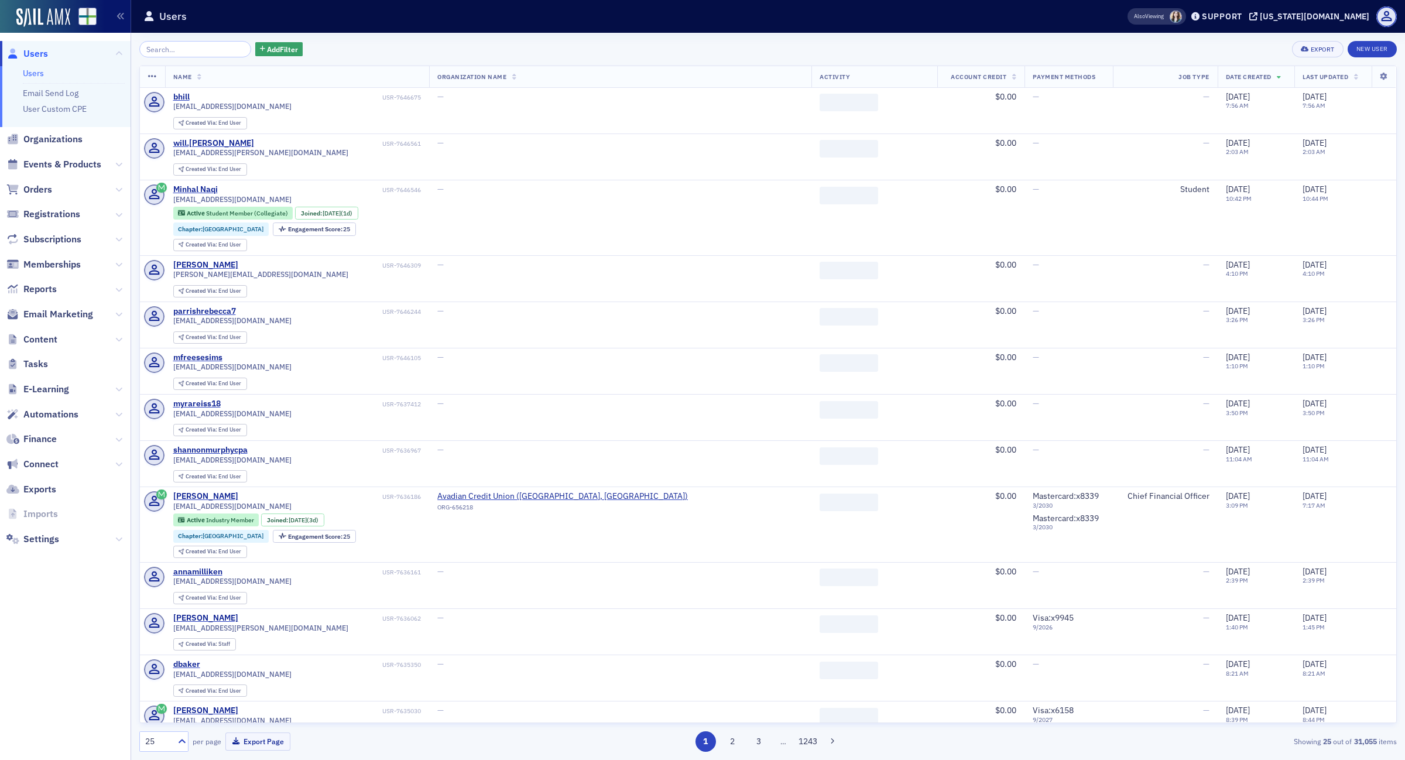  What do you see at coordinates (183, 77) in the screenshot?
I see `span: Name` at bounding box center [183, 77].